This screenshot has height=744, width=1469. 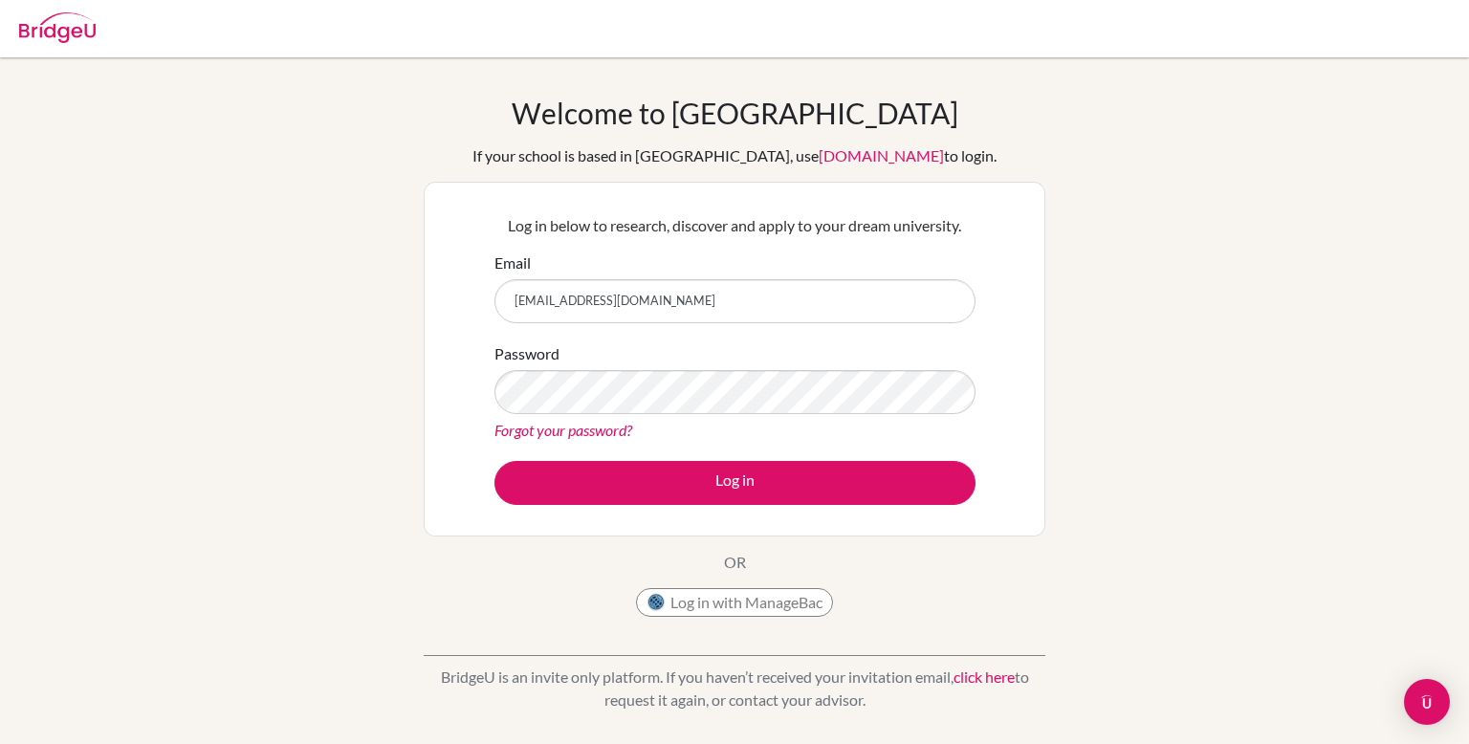 I want to click on p: OR, so click(x=734, y=562).